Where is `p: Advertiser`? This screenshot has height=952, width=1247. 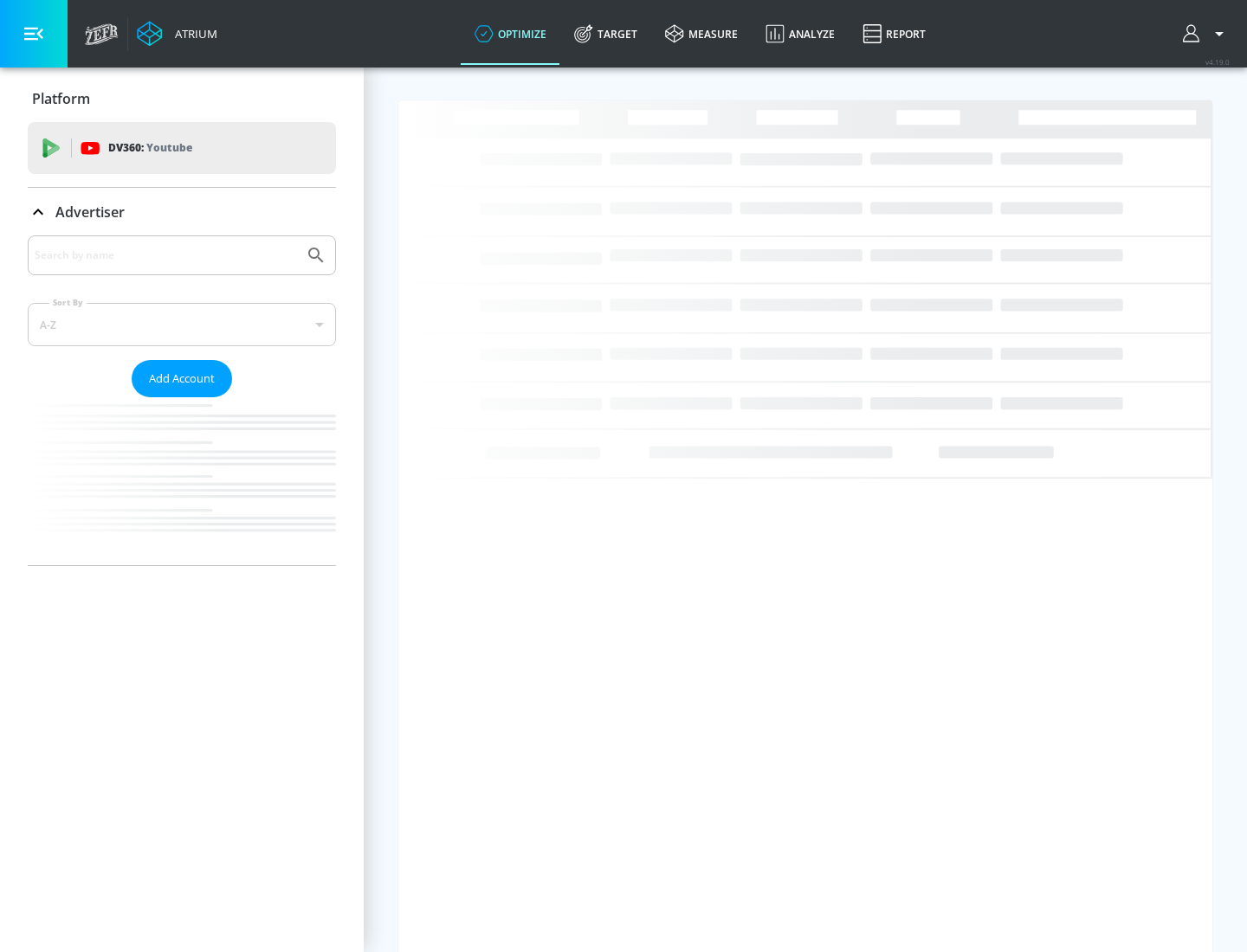
p: Advertiser is located at coordinates (90, 212).